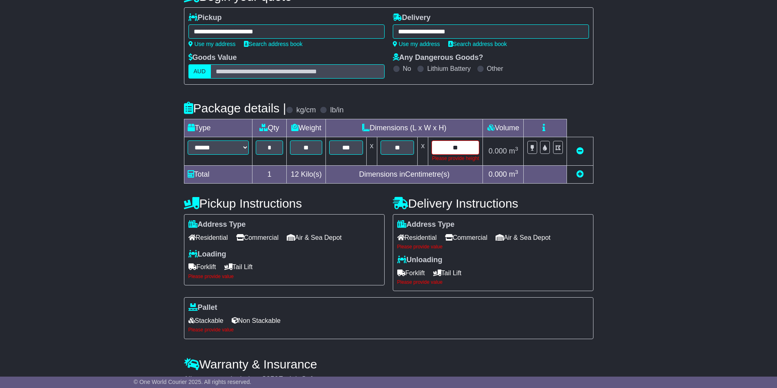 The width and height of the screenshot is (777, 388). I want to click on h4: Package details |, so click(235, 108).